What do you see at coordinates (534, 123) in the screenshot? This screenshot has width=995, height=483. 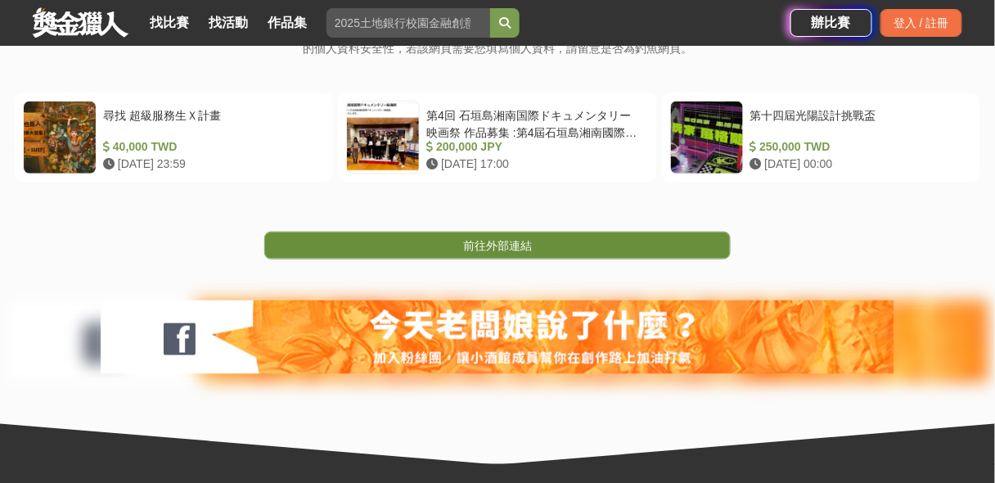 I see `div: 第4回 石垣島湘南国際ドキュメンタリー映画祭 作品募集 :第4屆石垣島湘南國際紀錄片電影節作品徵集` at bounding box center [534, 123].